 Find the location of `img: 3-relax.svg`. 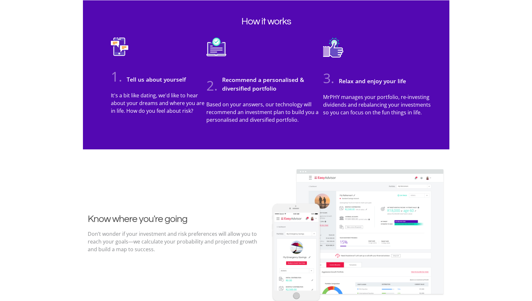

img: 3-relax.svg is located at coordinates (333, 52).